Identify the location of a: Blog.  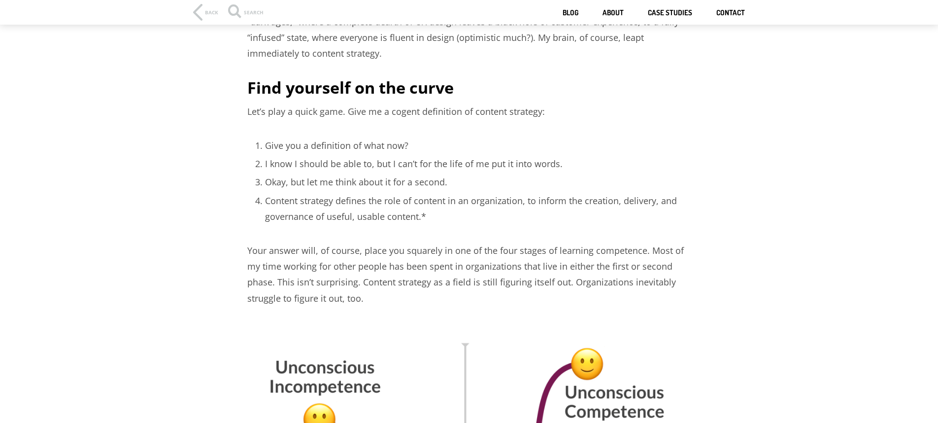
(570, 13).